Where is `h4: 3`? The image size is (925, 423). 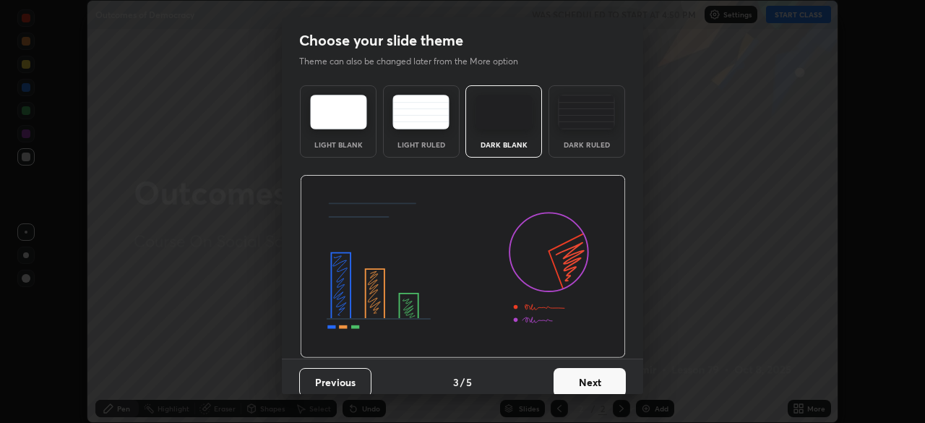 h4: 3 is located at coordinates (456, 381).